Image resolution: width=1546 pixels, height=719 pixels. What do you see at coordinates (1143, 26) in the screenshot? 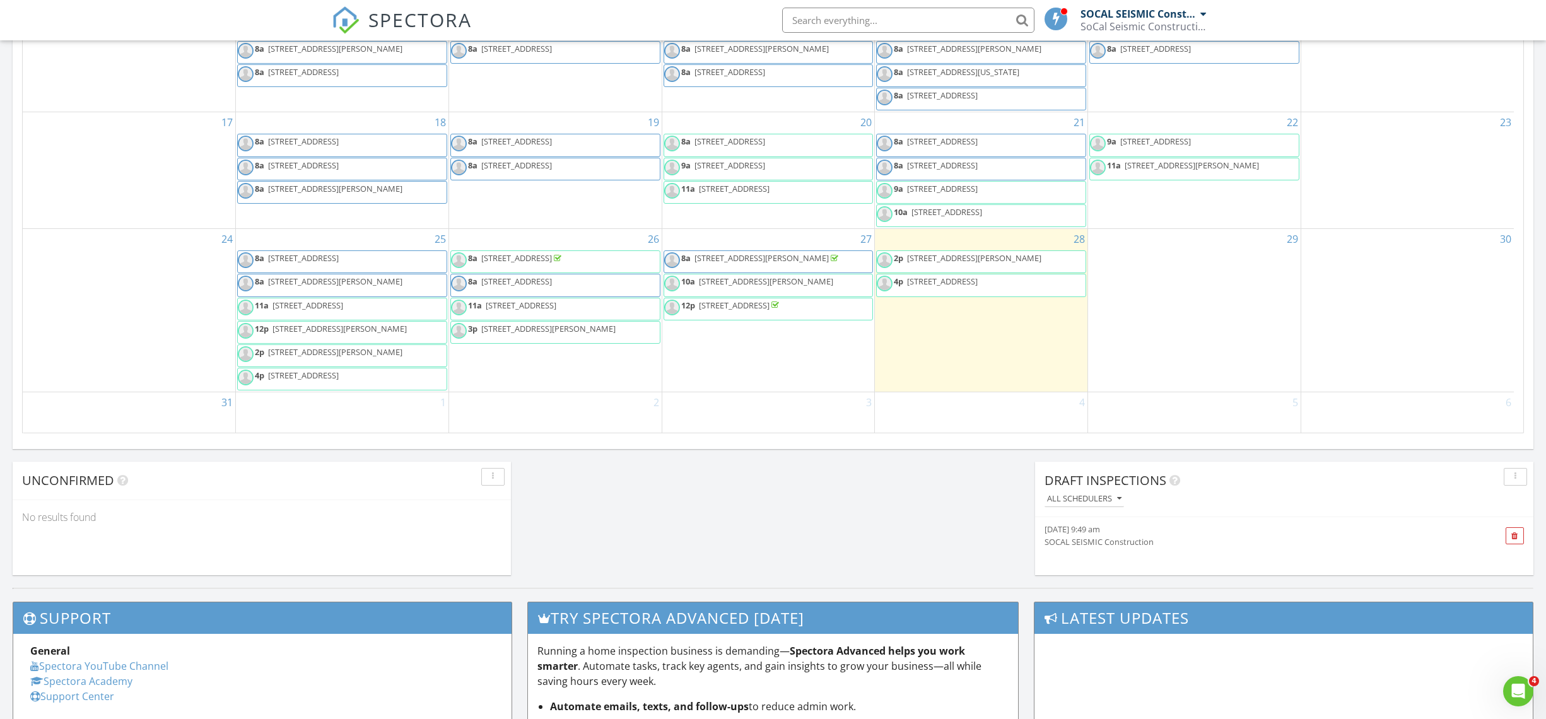
I see `div: SoCal Seismic Construction` at bounding box center [1143, 26].